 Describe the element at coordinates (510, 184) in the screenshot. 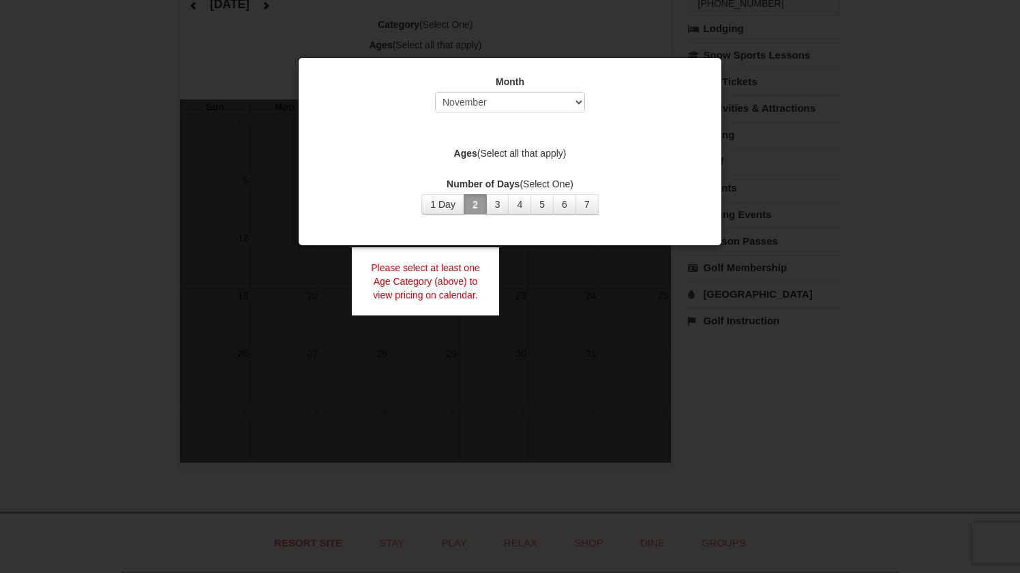

I see `label: (Select One)` at that location.